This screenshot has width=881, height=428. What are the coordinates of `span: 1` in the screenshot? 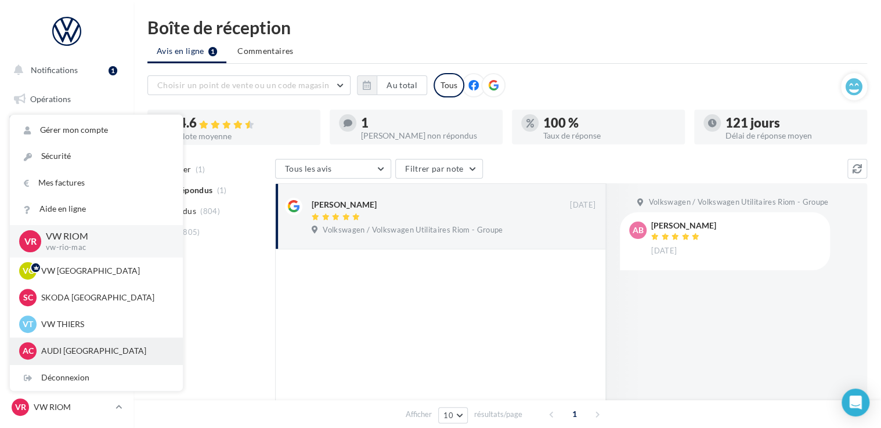 It's located at (575, 414).